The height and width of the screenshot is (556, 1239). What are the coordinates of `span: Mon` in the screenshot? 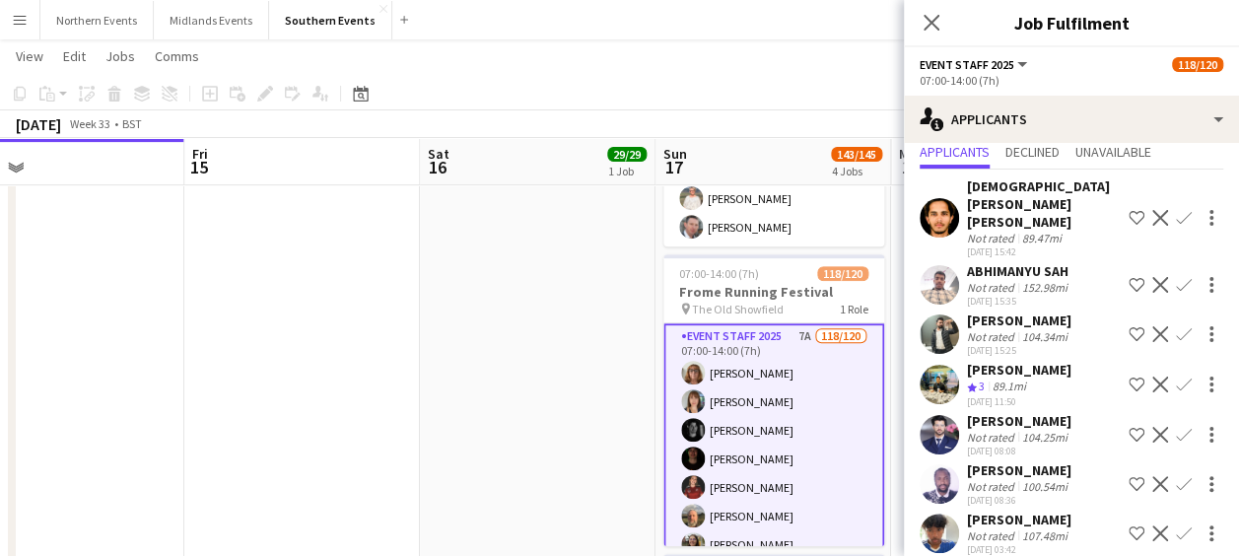 It's located at (912, 154).